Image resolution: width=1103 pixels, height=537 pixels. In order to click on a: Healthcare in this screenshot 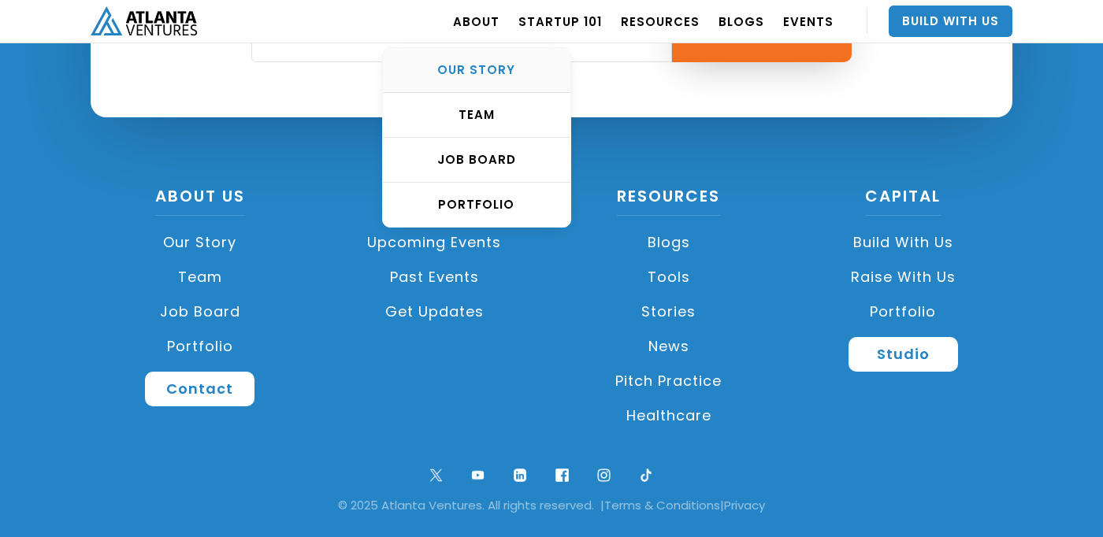, I will do `click(669, 416)`.